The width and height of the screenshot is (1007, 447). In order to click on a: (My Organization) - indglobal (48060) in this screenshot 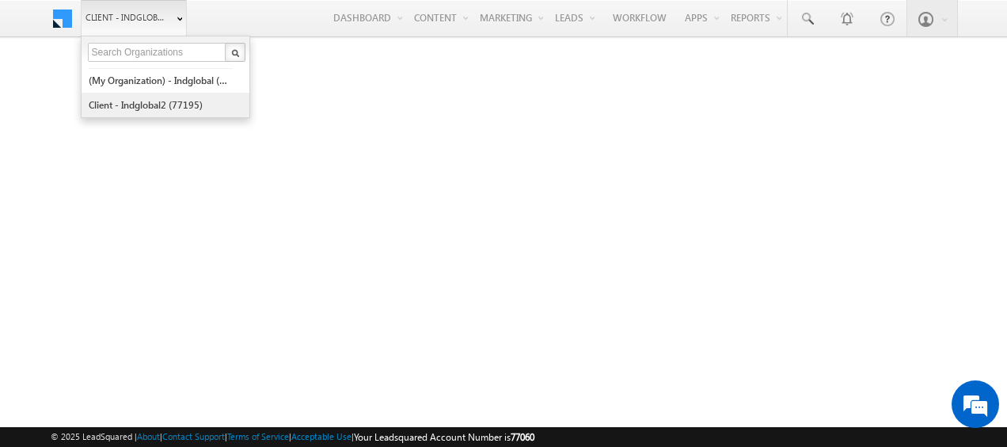, I will do `click(160, 80)`.